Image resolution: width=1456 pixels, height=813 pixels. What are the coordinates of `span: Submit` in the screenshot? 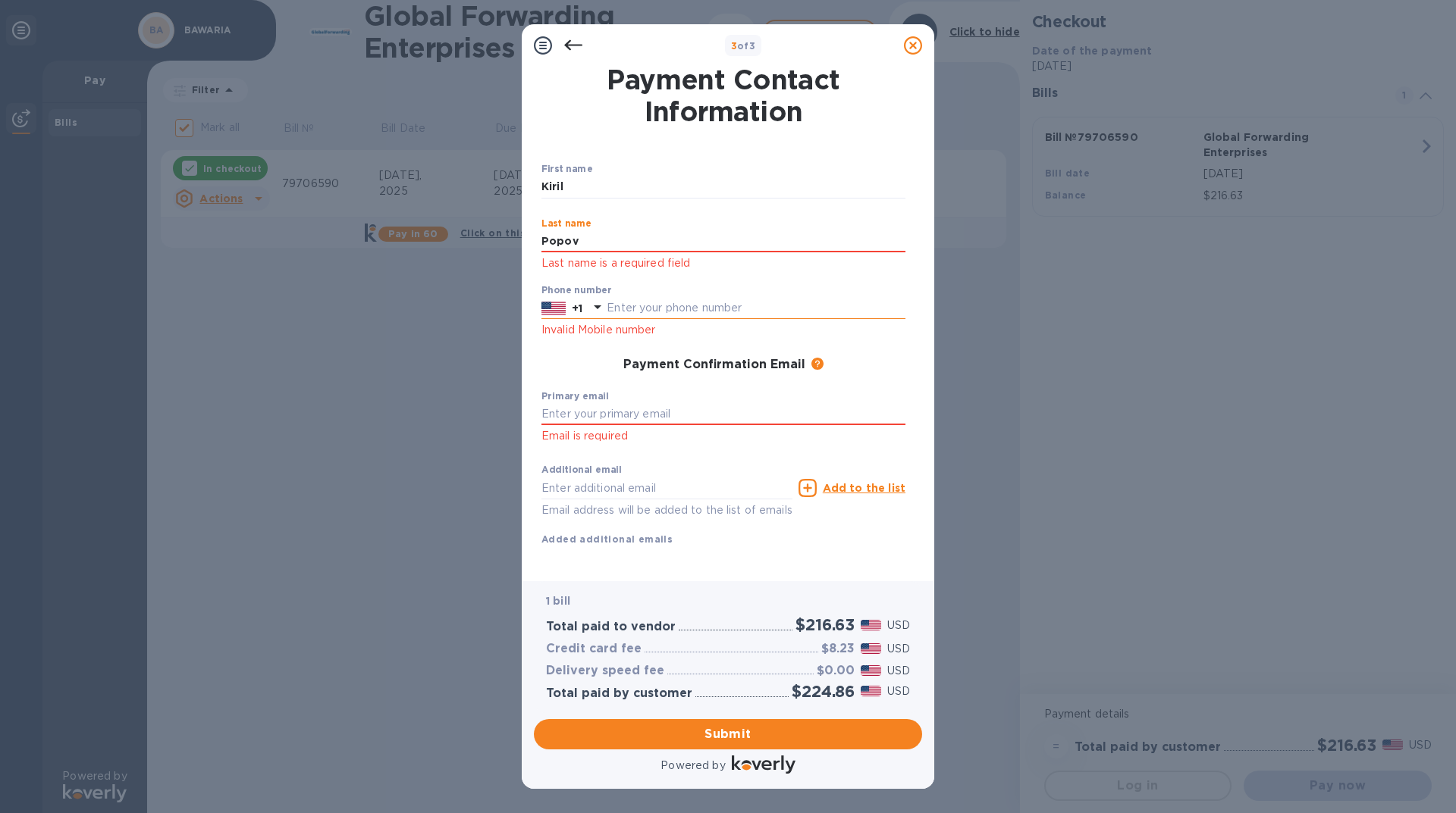 It's located at (728, 734).